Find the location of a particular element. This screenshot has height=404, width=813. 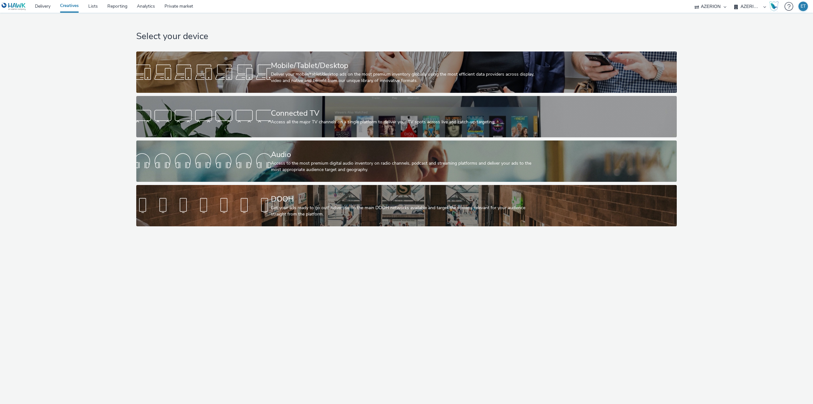

div: Access all the major TV channels on a single platform to deliver your TV spots across live and ca... is located at coordinates (405, 122).